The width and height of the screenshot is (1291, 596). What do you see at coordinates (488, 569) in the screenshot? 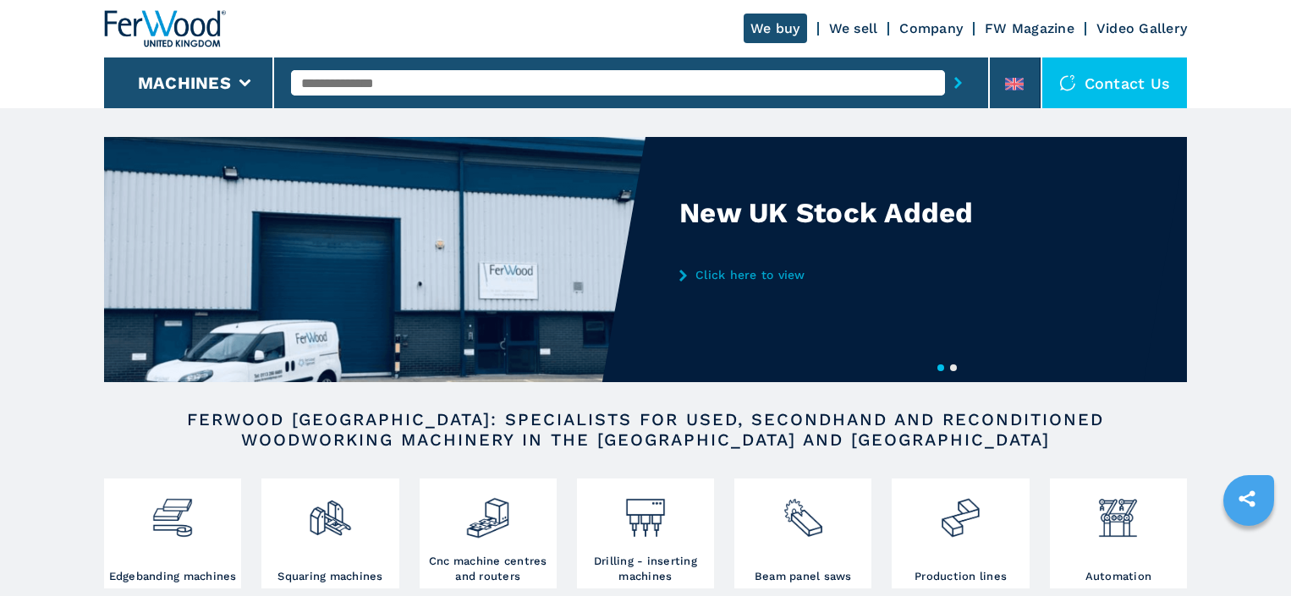
I see `h3: Cnc machine centres and routers` at bounding box center [488, 569].